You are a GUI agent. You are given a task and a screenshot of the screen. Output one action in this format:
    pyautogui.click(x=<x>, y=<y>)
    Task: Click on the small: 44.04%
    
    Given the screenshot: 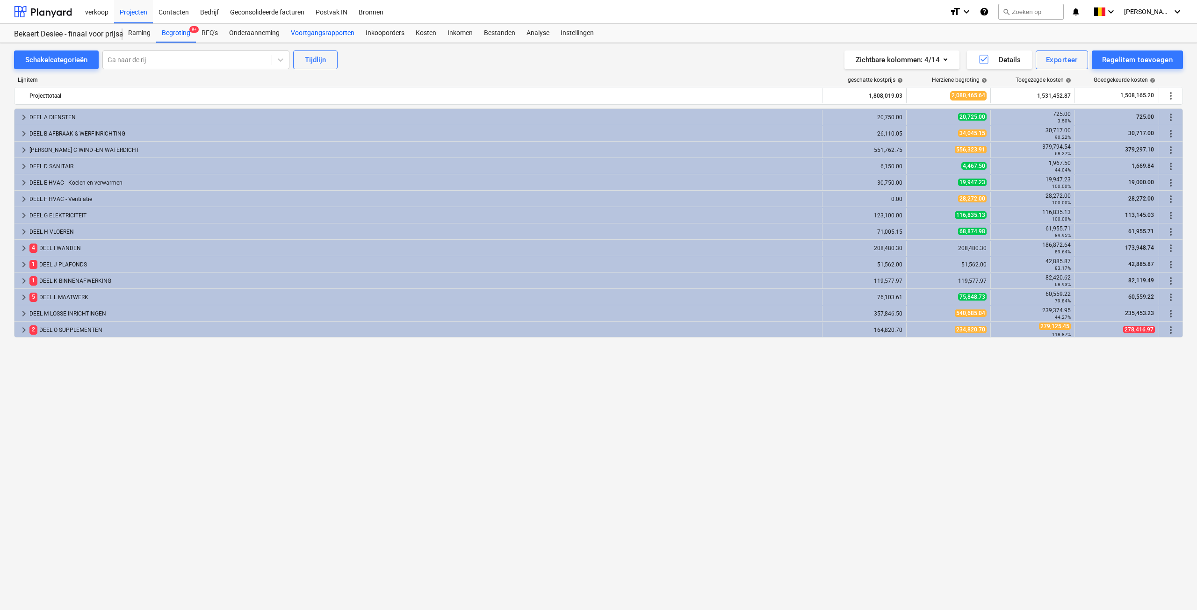 What is the action you would take?
    pyautogui.click(x=1063, y=170)
    